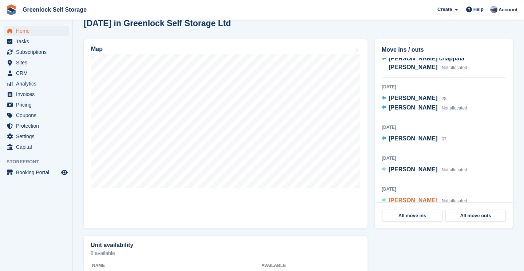 The width and height of the screenshot is (524, 271). Describe the element at coordinates (38, 136) in the screenshot. I see `span: Settings` at that location.